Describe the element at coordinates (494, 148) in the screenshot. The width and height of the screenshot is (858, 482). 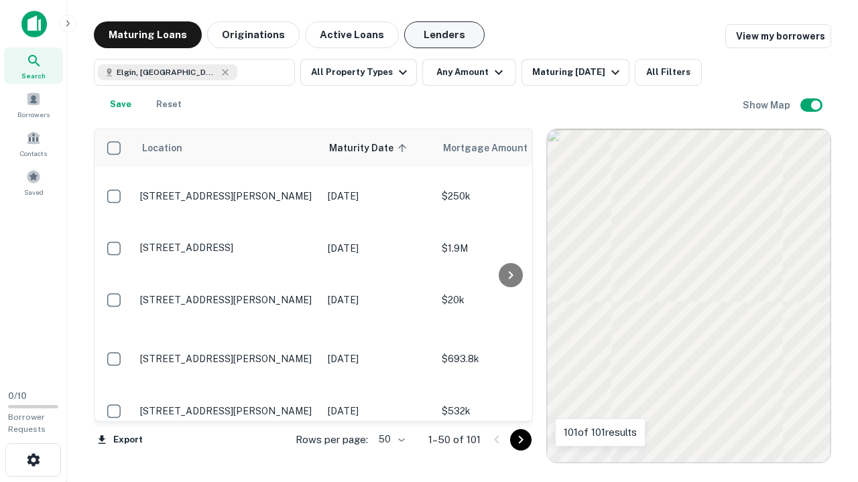
I see `span: Mortgage Amount` at that location.